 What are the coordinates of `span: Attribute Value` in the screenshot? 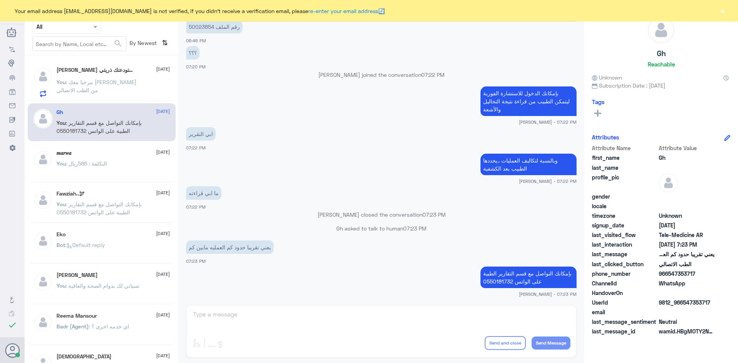 It's located at (687, 148).